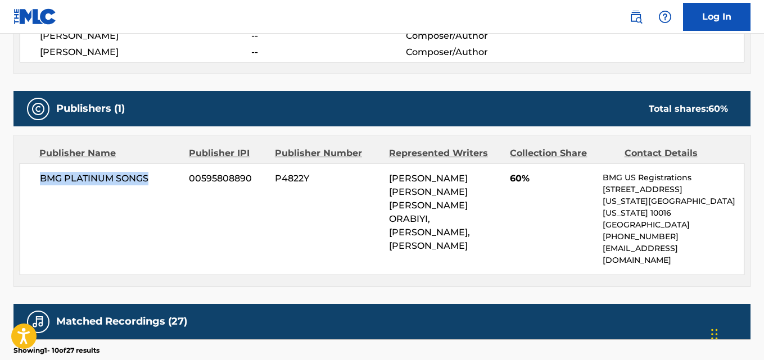 Image resolution: width=764 pixels, height=360 pixels. Describe the element at coordinates (677, 153) in the screenshot. I see `div: Contact Details` at that location.